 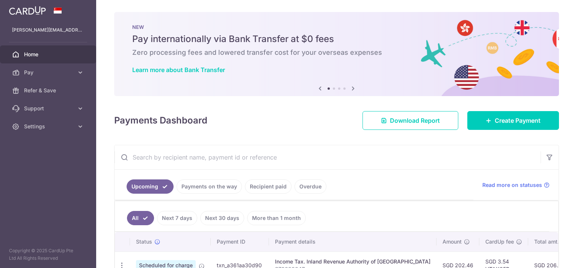 I want to click on a: More than 1 month, so click(x=276, y=218).